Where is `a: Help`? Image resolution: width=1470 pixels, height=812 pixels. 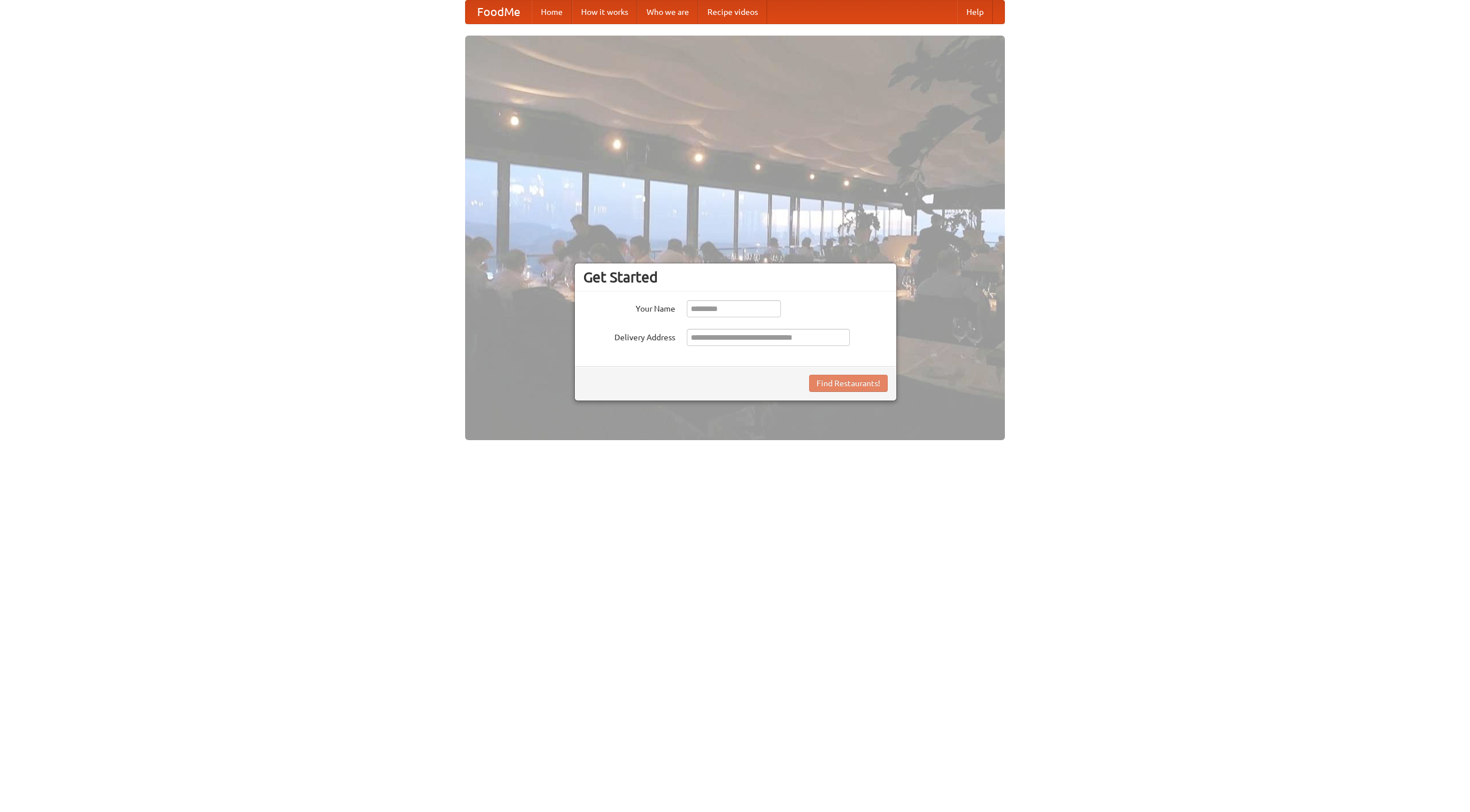
a: Help is located at coordinates (975, 12).